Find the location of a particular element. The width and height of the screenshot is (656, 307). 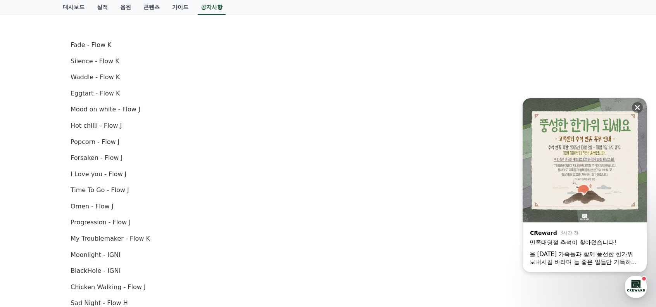

p: BlackHole - IGNI is located at coordinates (328, 271).